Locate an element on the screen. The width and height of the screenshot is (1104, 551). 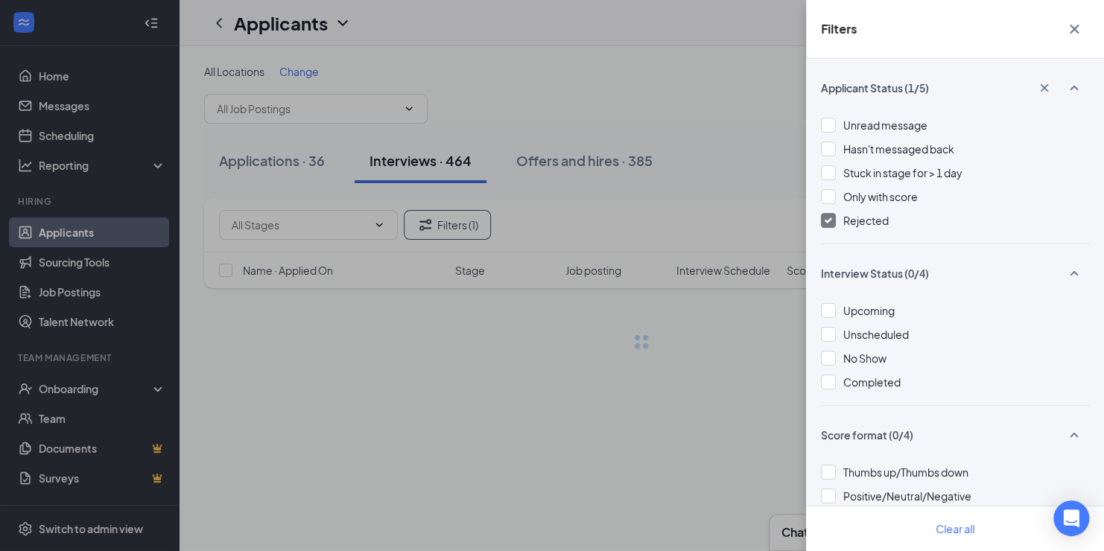
span: Rejected is located at coordinates (866, 221).